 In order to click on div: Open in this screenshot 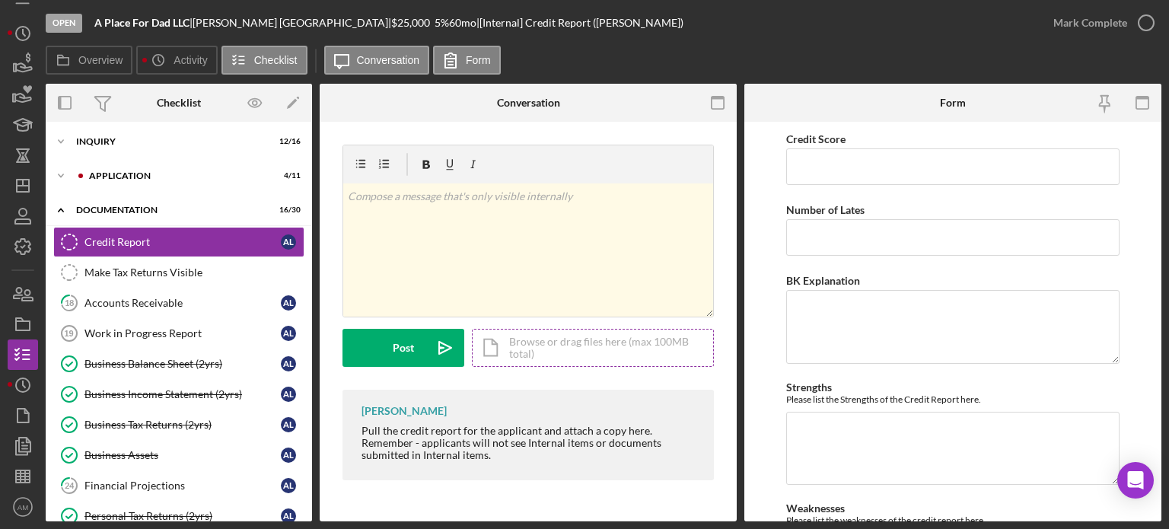, I will do `click(64, 23)`.